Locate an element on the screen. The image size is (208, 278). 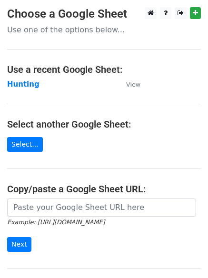
input: Paste your Google Sheet URL here is located at coordinates (102, 208).